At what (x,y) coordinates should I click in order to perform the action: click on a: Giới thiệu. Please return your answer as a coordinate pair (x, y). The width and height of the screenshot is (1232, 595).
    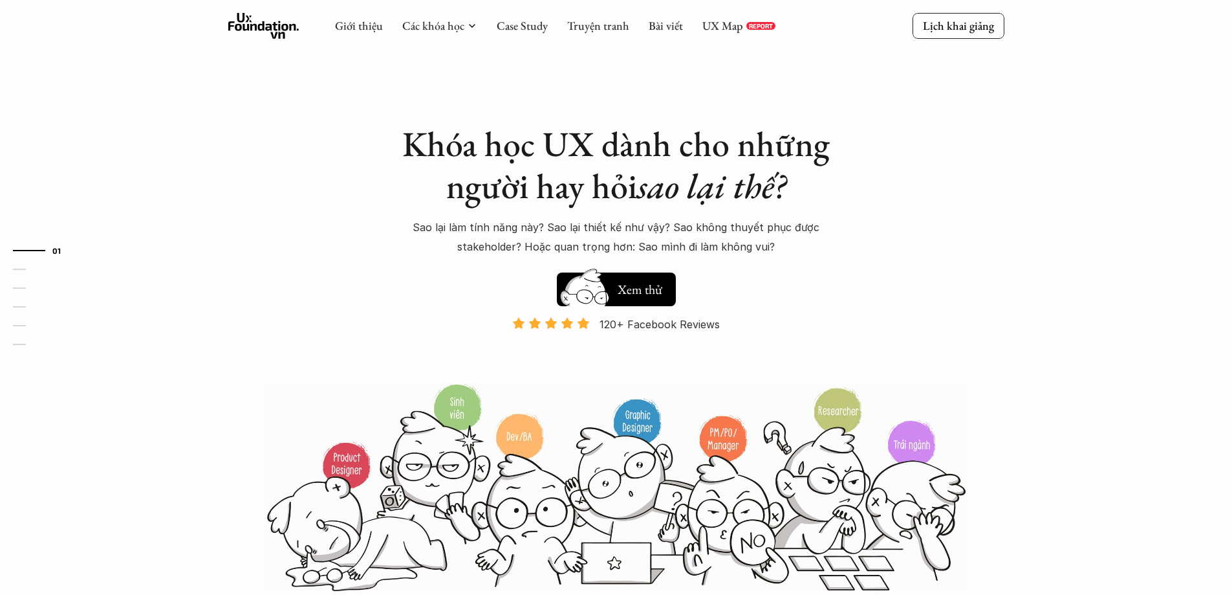
    Looking at the image, I should click on (359, 25).